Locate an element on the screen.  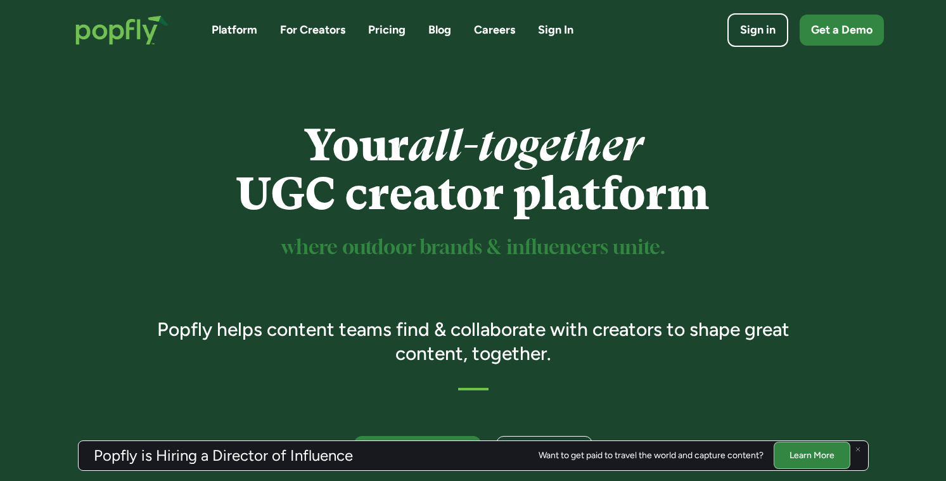
a: Platform is located at coordinates (234, 30).